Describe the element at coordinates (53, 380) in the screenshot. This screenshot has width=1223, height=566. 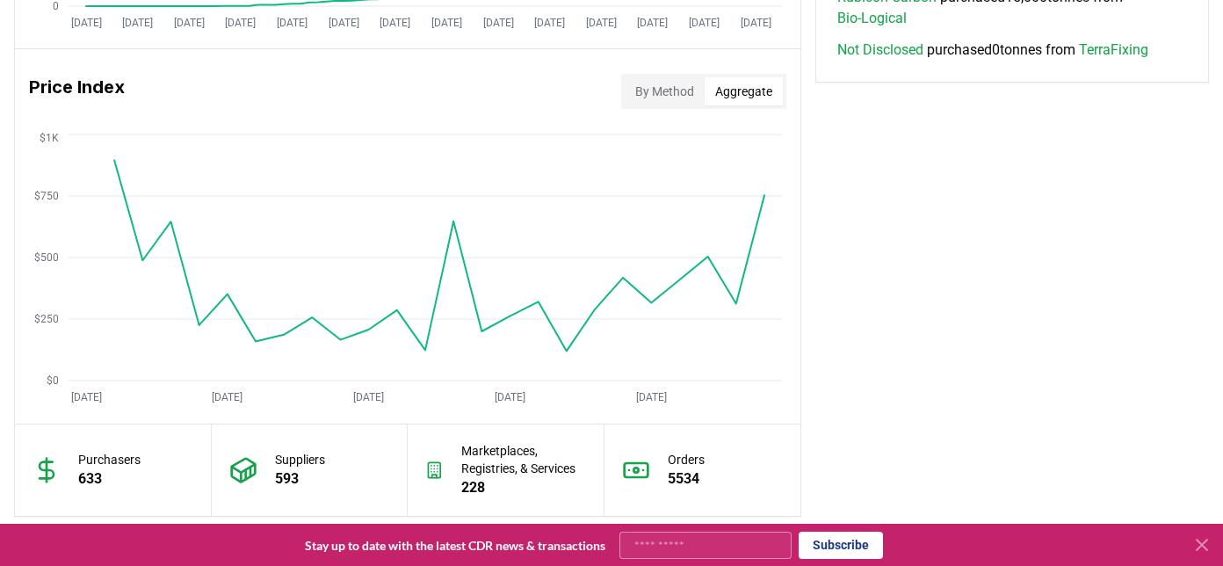
I see `tspan: $0` at that location.